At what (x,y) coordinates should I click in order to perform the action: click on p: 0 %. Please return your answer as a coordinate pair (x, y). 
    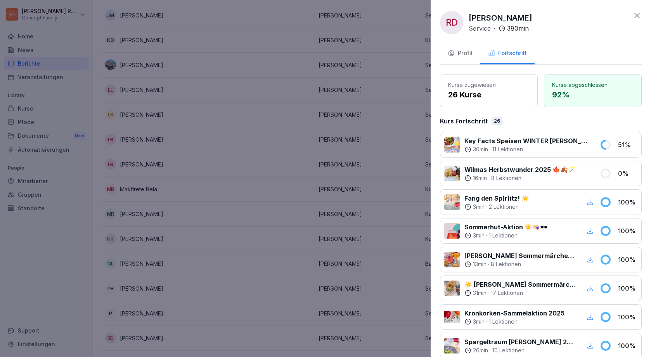
    Looking at the image, I should click on (628, 174).